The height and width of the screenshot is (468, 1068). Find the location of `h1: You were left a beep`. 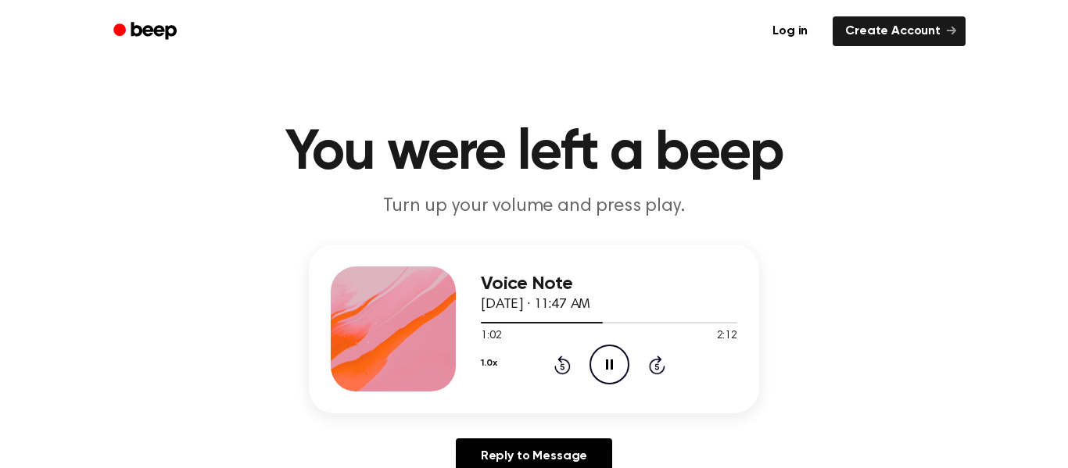

h1: You were left a beep is located at coordinates (534, 153).